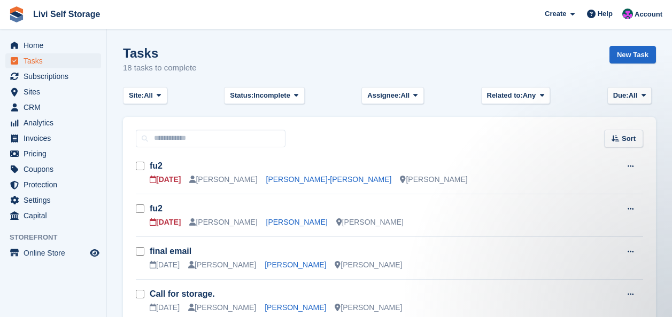 The height and width of the screenshot is (317, 672). Describe the element at coordinates (627, 14) in the screenshot. I see `img: Graham Cameron` at that location.